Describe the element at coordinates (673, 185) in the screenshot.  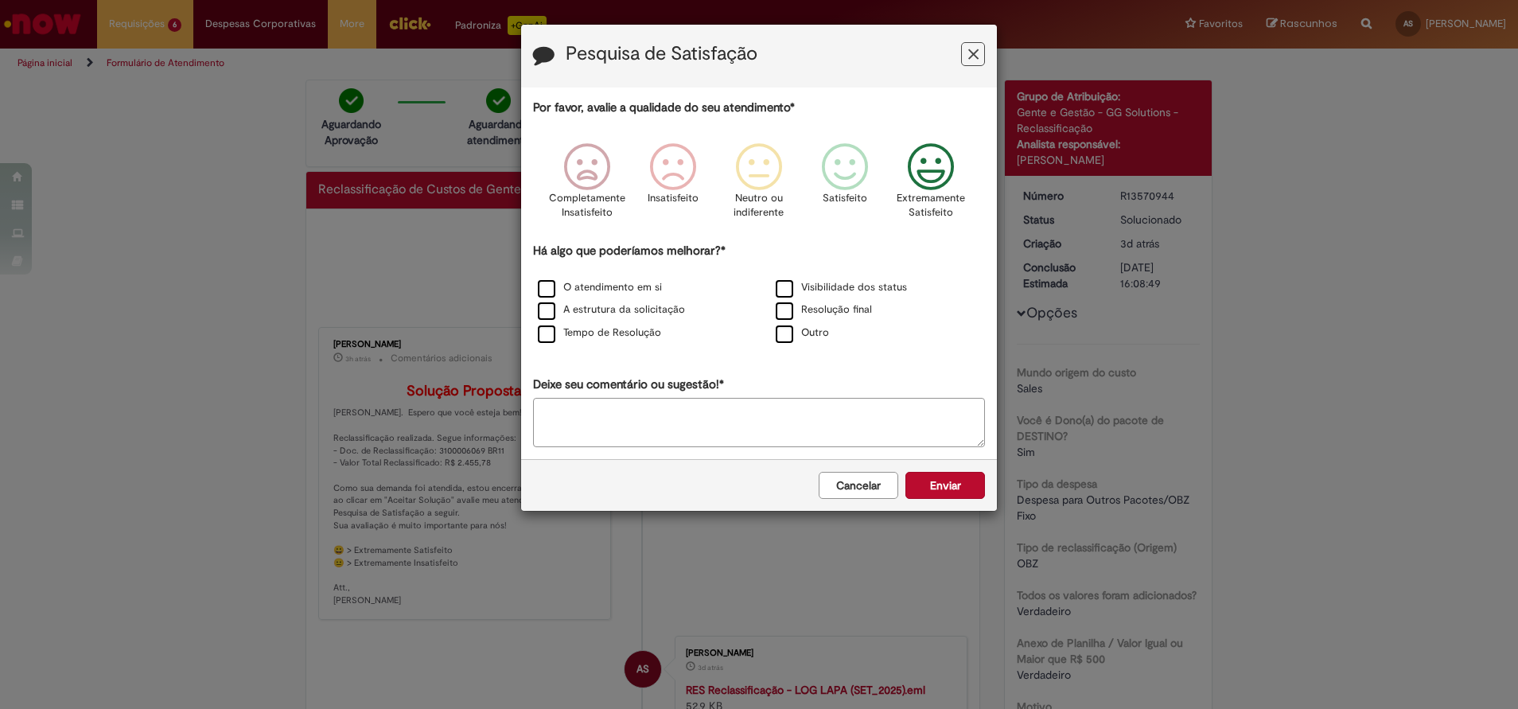
I see `div: Insatisfeito` at that location.